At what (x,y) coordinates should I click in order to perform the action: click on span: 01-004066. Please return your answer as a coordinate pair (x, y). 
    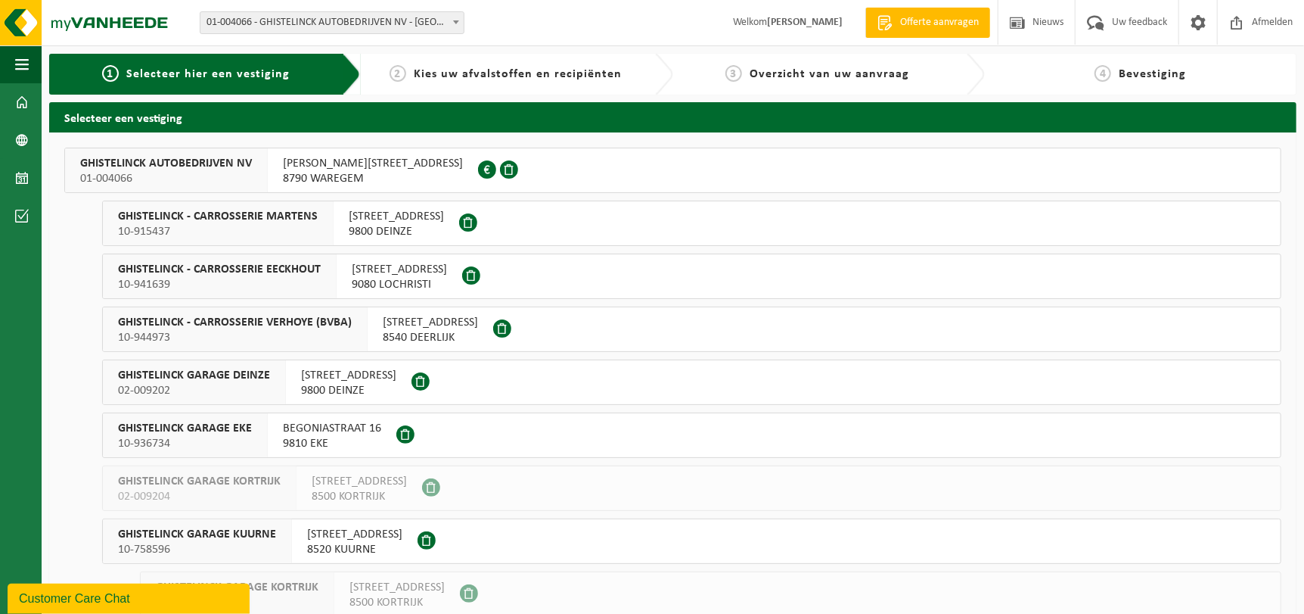
    Looking at the image, I should click on (166, 179).